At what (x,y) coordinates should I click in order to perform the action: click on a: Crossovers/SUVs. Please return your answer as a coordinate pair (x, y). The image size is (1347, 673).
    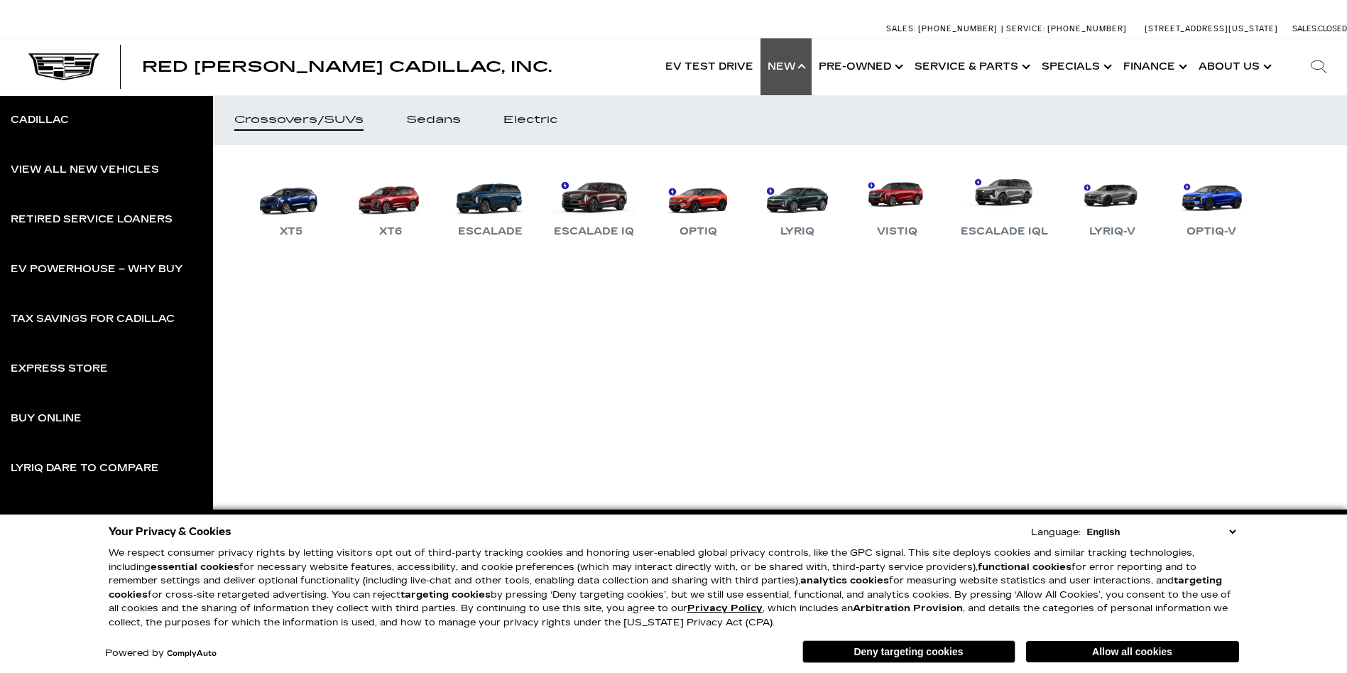
    Looking at the image, I should click on (299, 120).